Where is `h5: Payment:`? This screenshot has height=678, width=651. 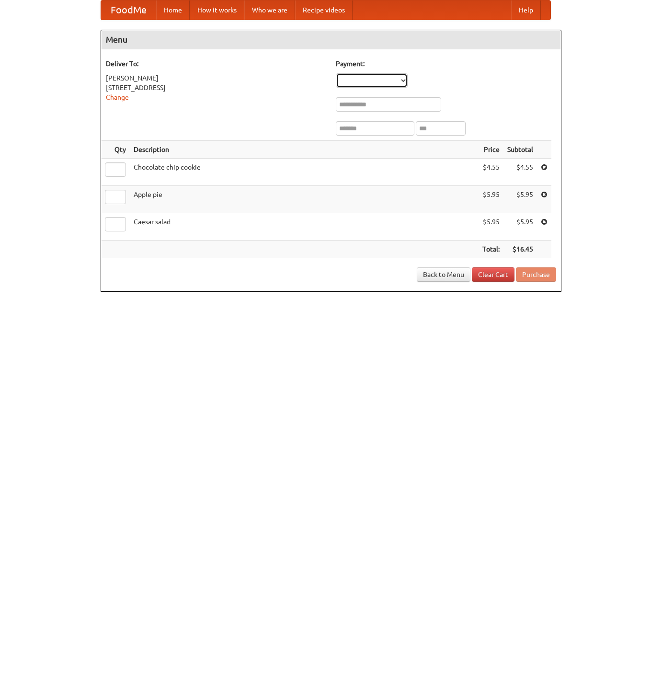
h5: Payment: is located at coordinates (446, 64).